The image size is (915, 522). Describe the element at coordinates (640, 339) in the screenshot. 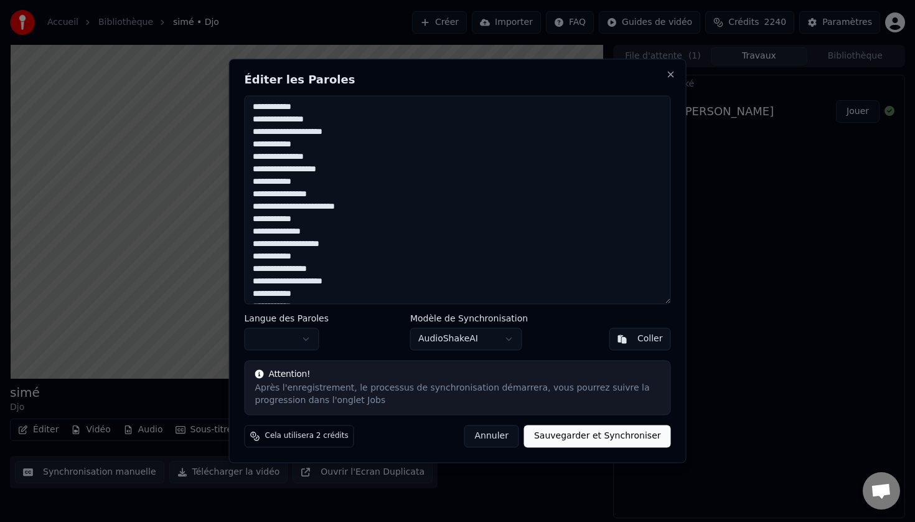

I see `button: Coller` at that location.